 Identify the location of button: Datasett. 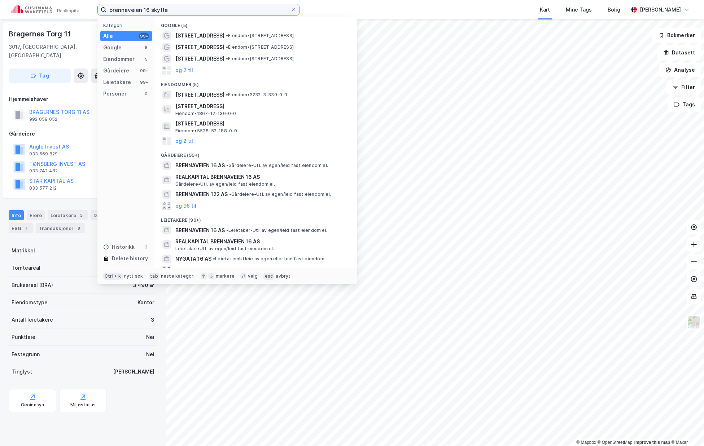
(679, 53).